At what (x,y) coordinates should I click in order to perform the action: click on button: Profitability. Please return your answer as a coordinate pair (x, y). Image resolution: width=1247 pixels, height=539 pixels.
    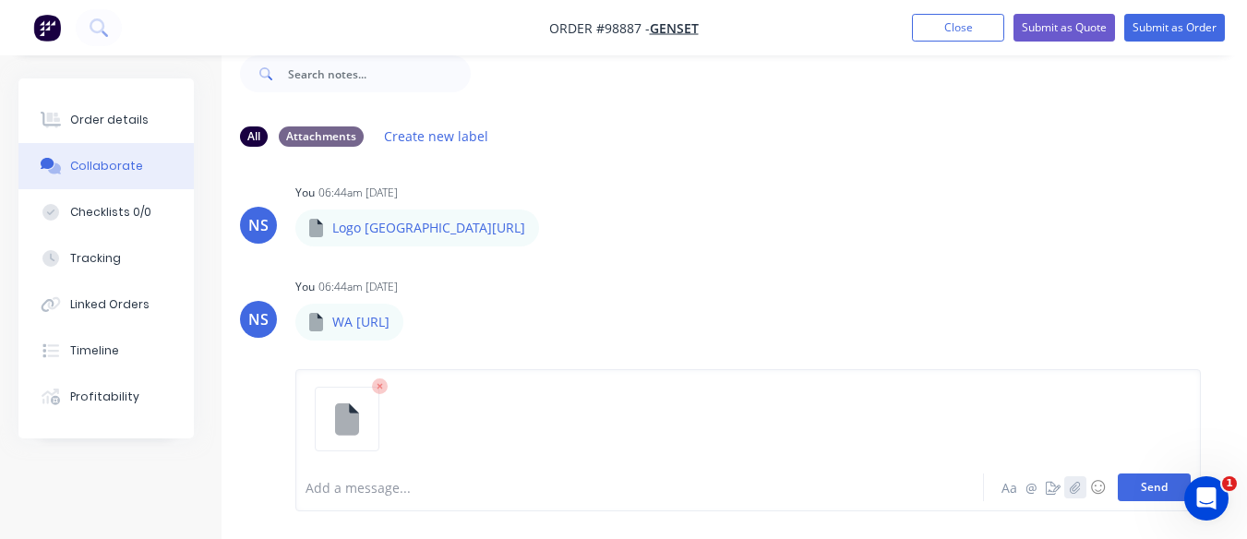
    Looking at the image, I should click on (106, 397).